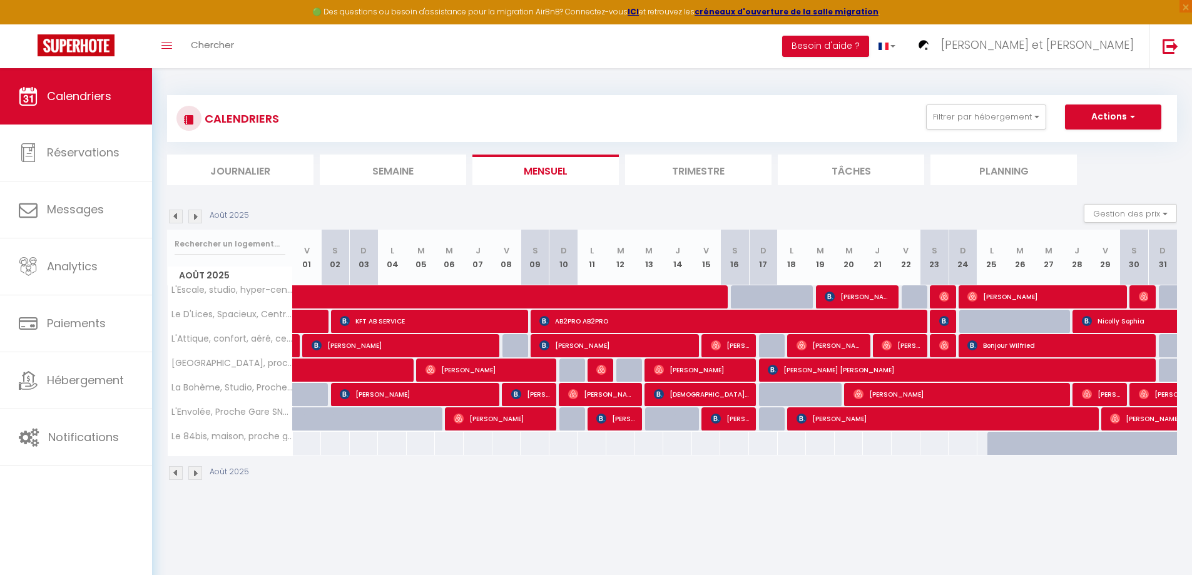 Image resolution: width=1192 pixels, height=575 pixels. I want to click on th: 01, so click(307, 257).